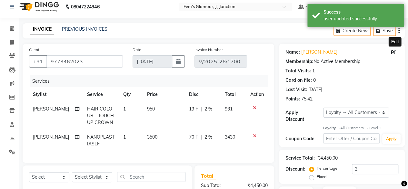  What do you see at coordinates (137, 50) in the screenshot?
I see `label: Date` at bounding box center [137, 50].